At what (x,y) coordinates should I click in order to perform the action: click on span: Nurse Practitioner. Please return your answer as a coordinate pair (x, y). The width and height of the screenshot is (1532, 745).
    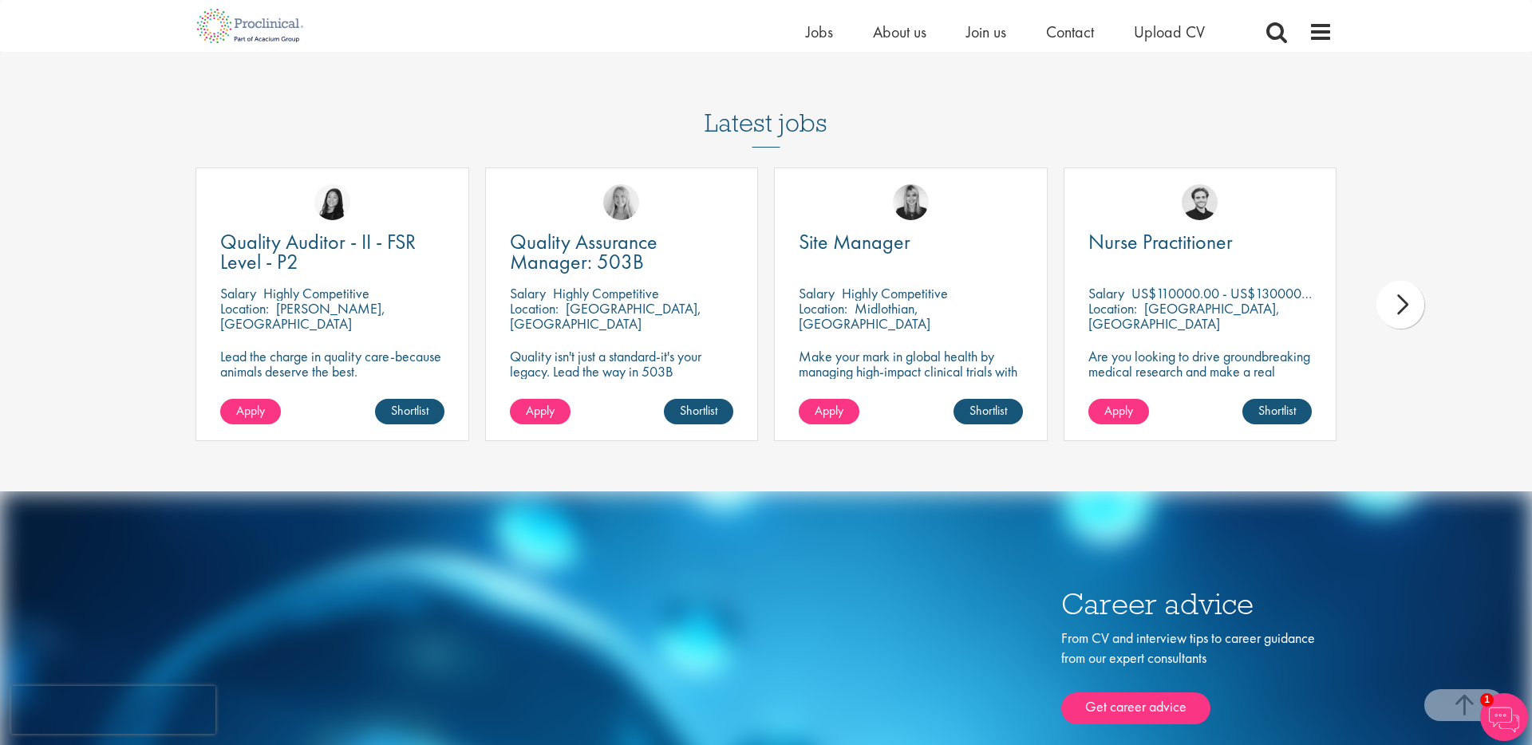
    Looking at the image, I should click on (1160, 242).